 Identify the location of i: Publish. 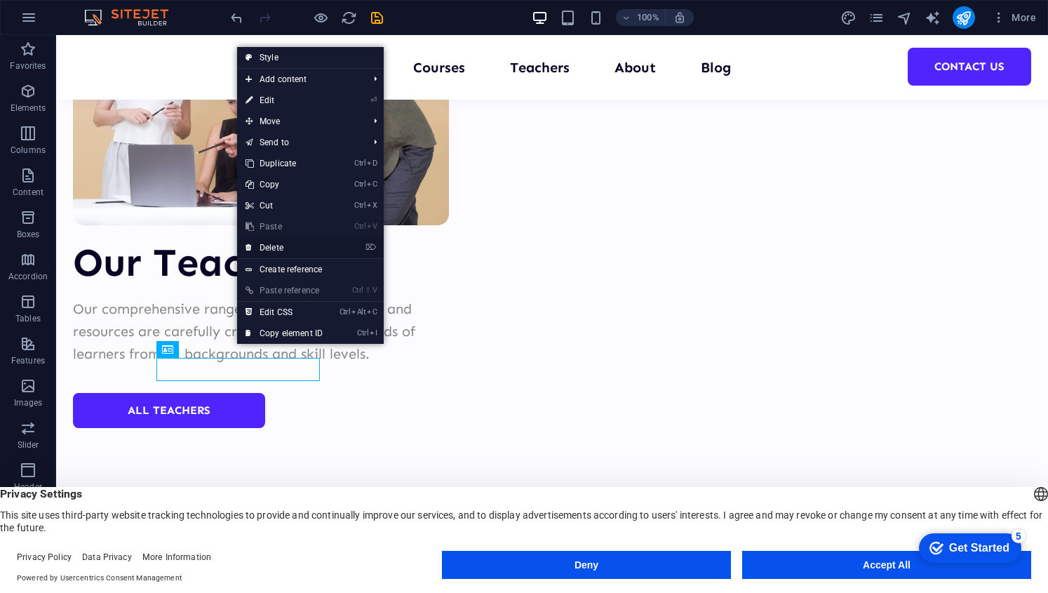
(963, 18).